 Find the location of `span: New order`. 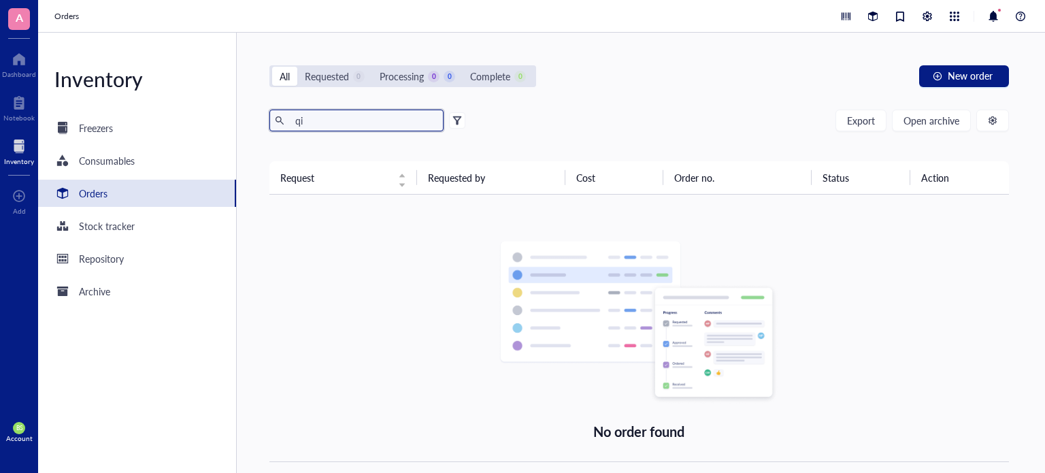

span: New order is located at coordinates (971, 76).